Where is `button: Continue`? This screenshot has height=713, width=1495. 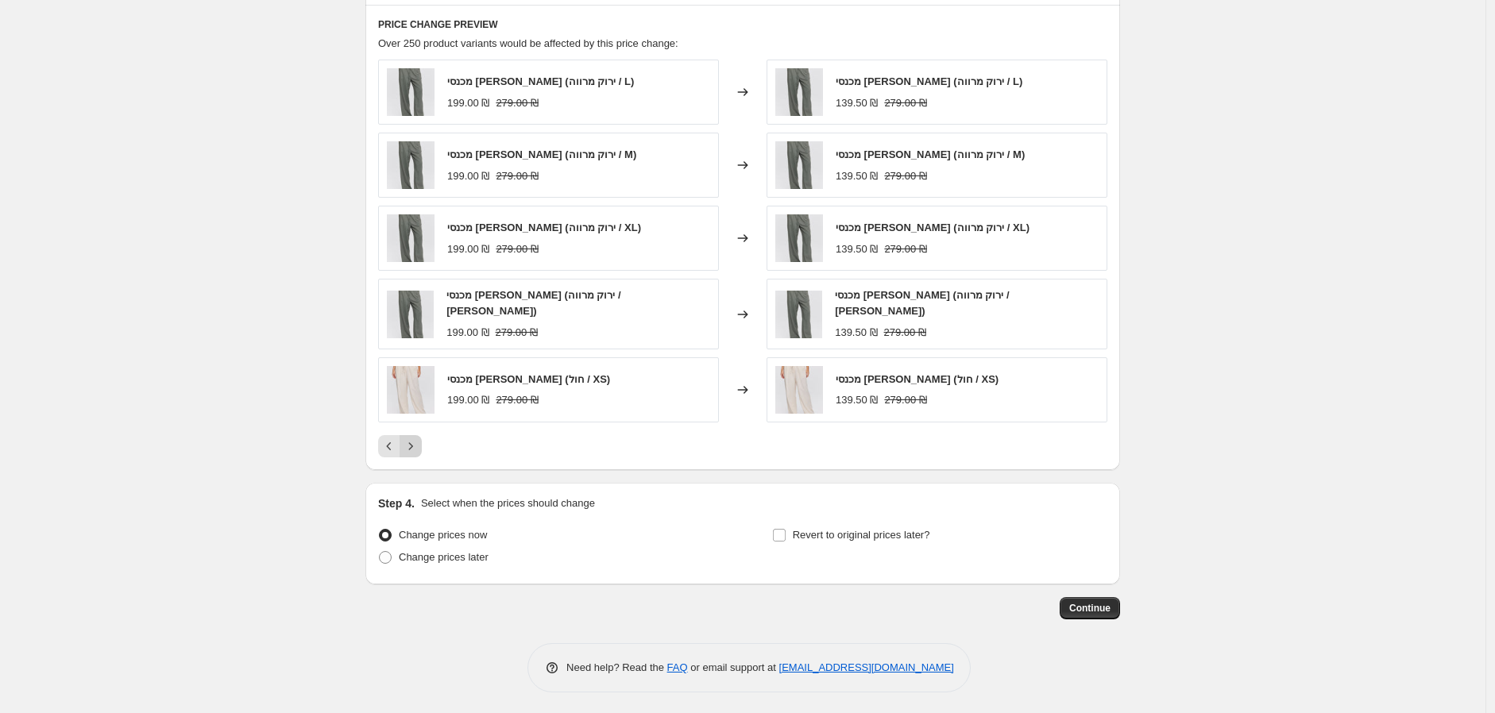
button: Continue is located at coordinates (1090, 609).